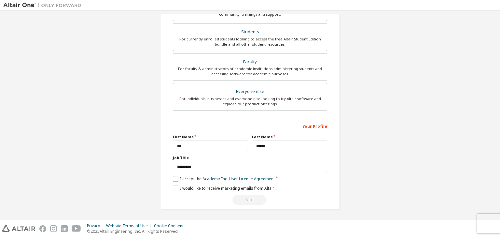  What do you see at coordinates (76, 228) in the screenshot?
I see `img: youtube.svg` at bounding box center [76, 228].